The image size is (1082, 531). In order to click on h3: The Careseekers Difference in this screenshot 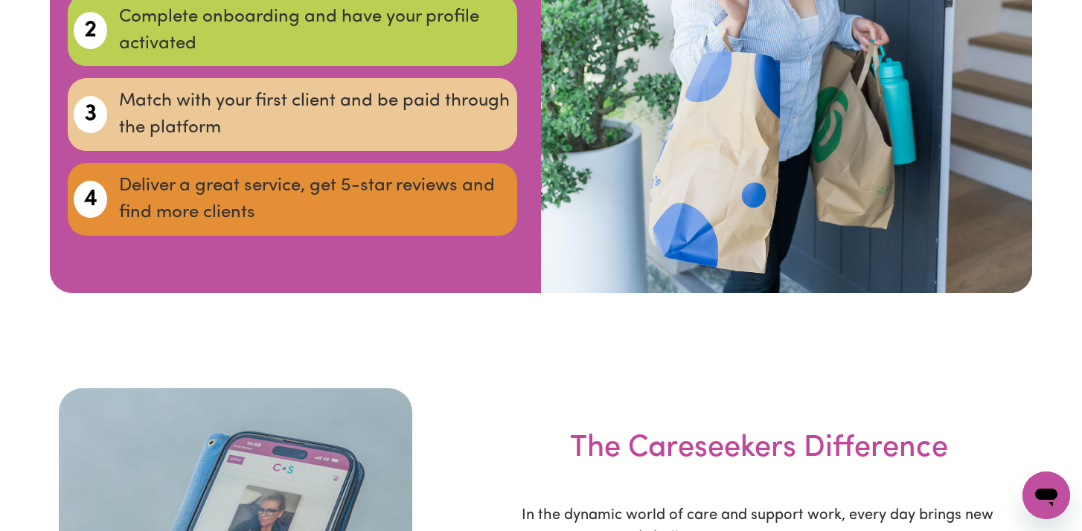, I will do `click(759, 467)`.